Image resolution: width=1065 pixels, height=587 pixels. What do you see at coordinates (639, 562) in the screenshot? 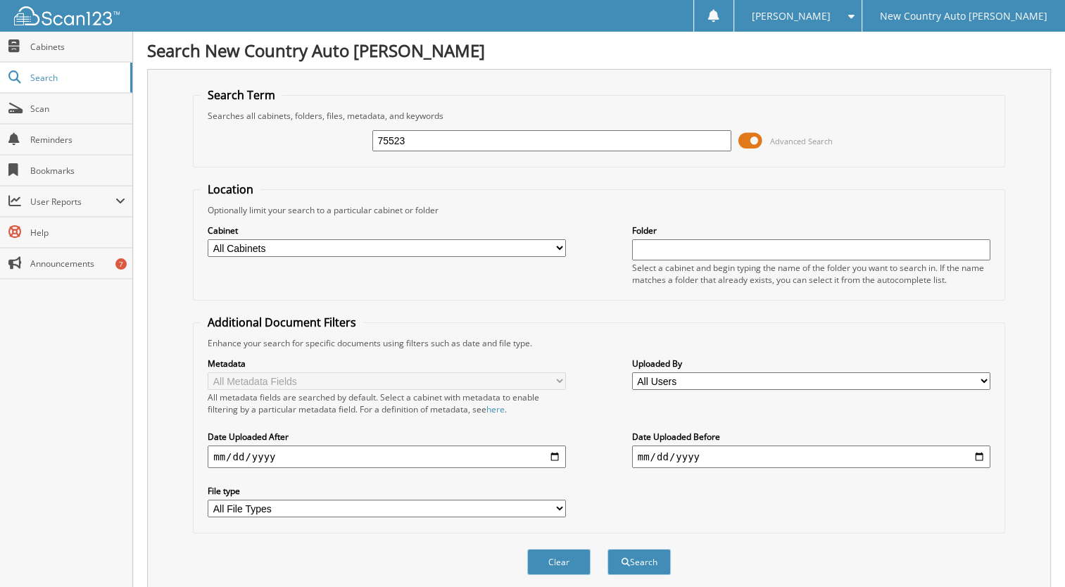
I see `button: Search` at bounding box center [639, 562].